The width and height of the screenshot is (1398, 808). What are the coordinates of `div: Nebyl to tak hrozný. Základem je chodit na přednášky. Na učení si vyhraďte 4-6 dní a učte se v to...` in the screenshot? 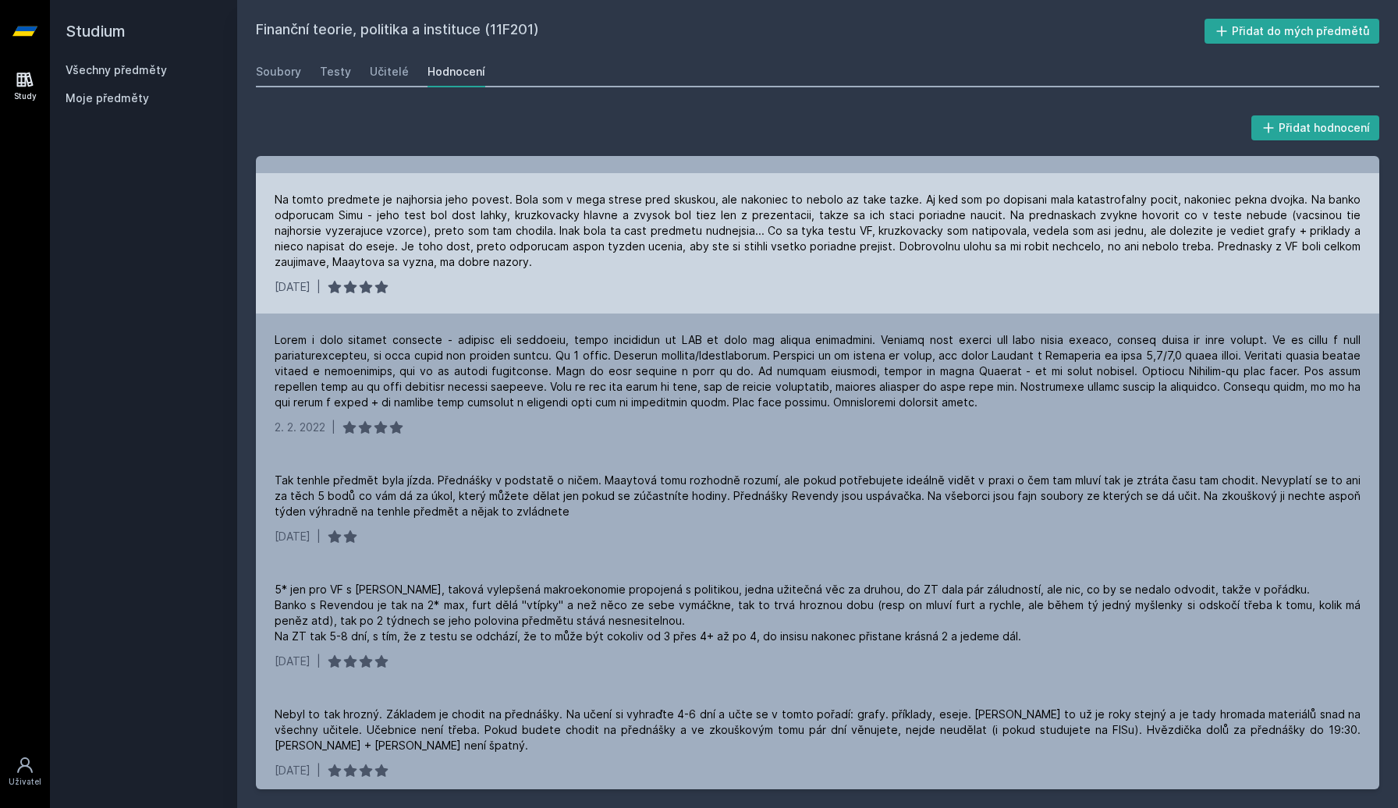 It's located at (818, 730).